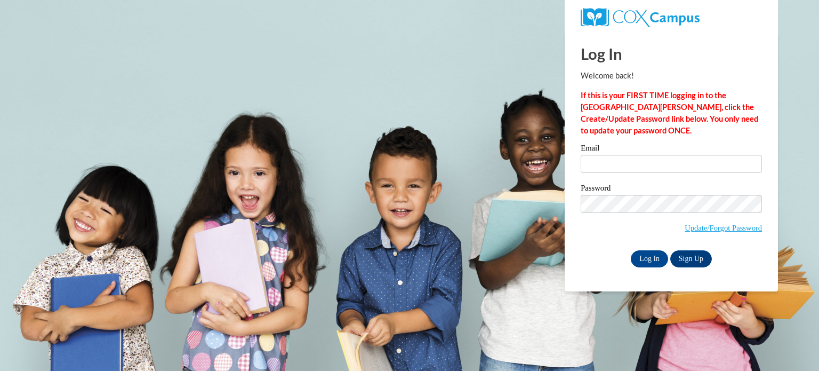 Image resolution: width=819 pixels, height=371 pixels. Describe the element at coordinates (672, 149) in the screenshot. I see `label: Email` at that location.